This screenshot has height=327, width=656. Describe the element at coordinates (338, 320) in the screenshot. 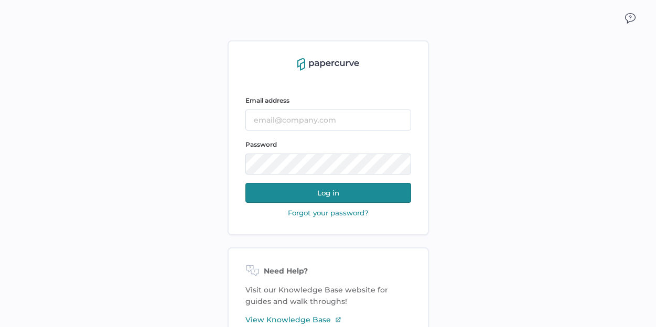

I see `img: external-link-icon-3.58f4c051.svg` at that location.